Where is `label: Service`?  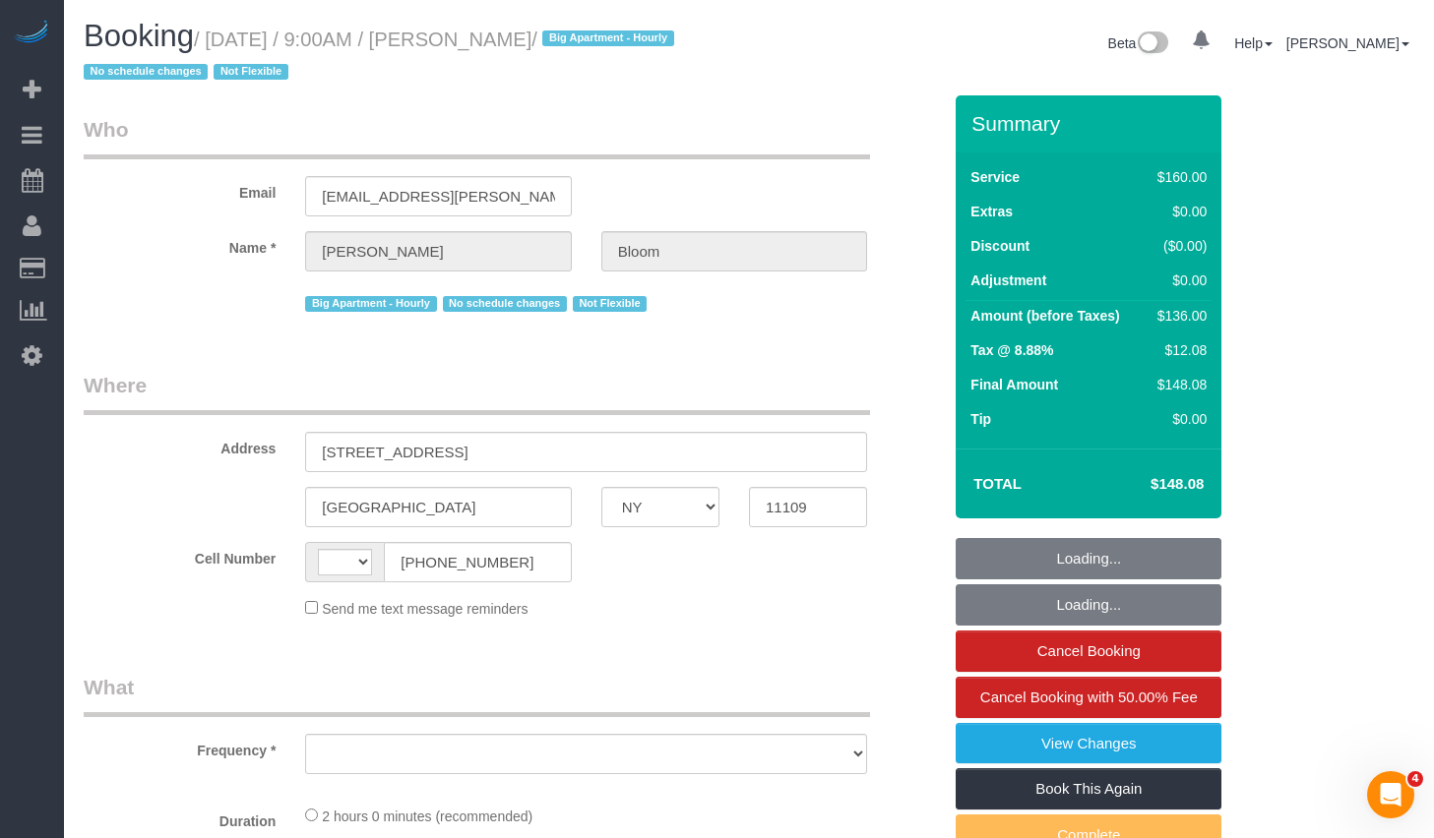 label: Service is located at coordinates (995, 177).